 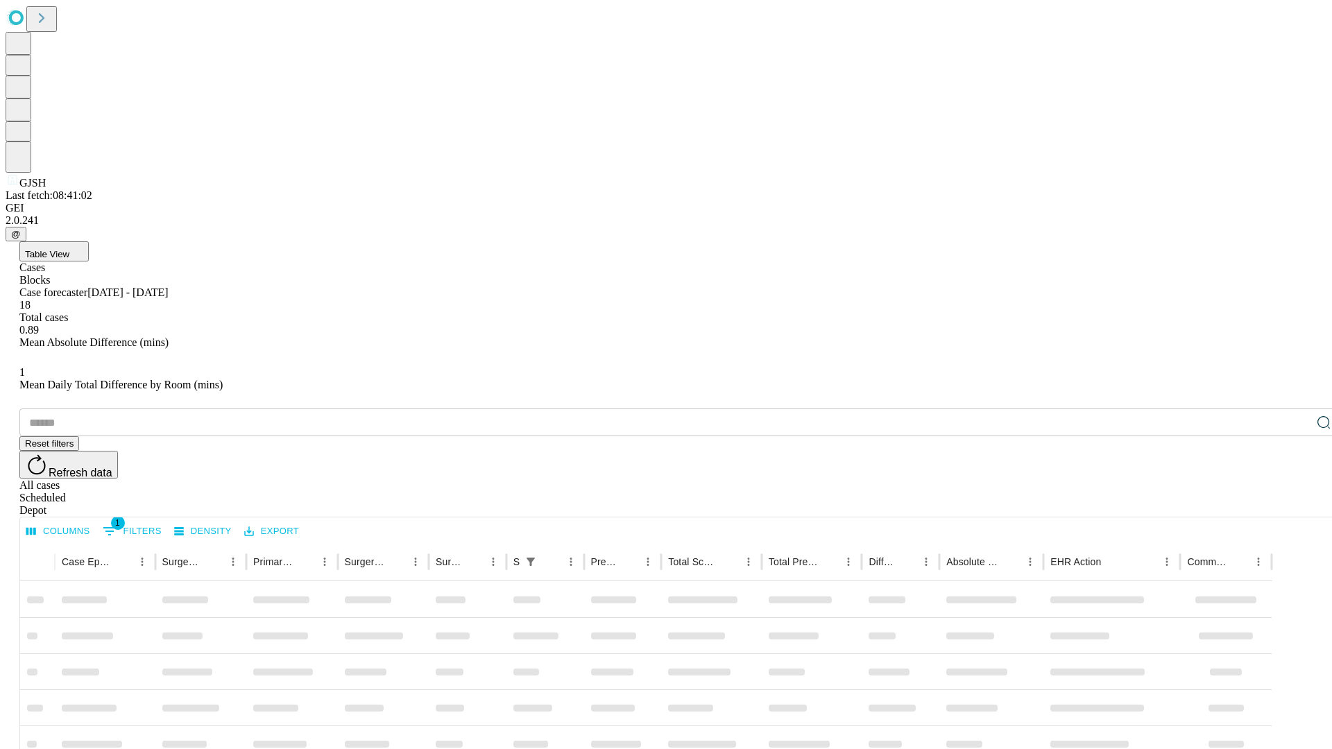 I want to click on span: Table View, so click(x=47, y=254).